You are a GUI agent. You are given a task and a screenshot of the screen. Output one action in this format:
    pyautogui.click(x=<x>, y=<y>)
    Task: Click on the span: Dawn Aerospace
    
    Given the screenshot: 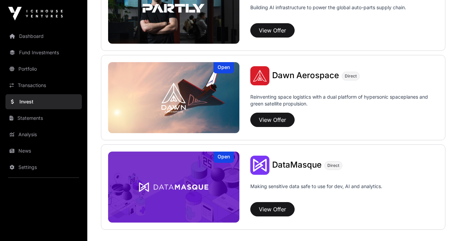 What is the action you would take?
    pyautogui.click(x=305, y=75)
    